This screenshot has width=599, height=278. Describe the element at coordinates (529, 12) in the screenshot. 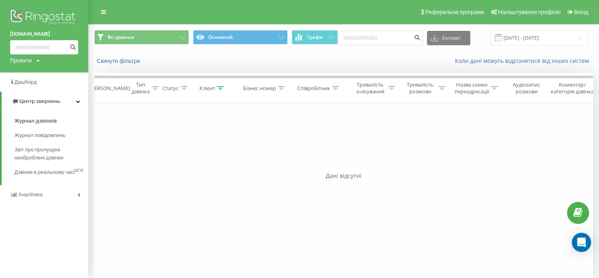

I see `span: Налаштування профілю` at that location.